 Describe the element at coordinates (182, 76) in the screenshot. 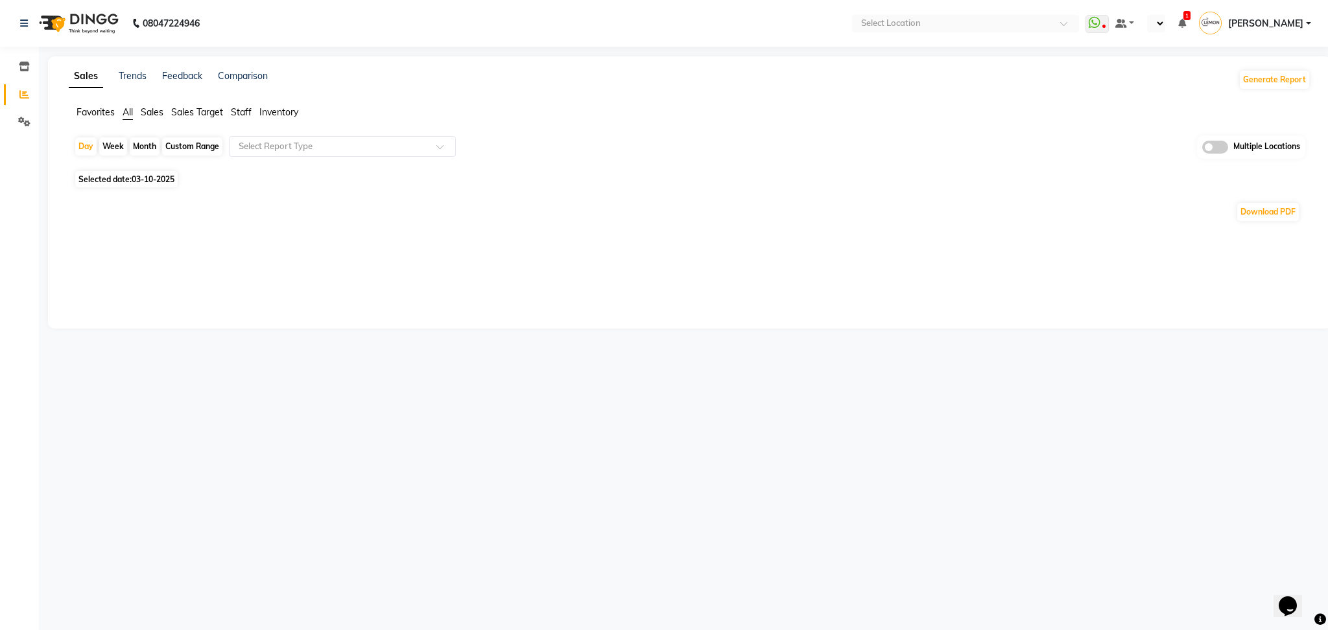

I see `a: Feedback` at that location.